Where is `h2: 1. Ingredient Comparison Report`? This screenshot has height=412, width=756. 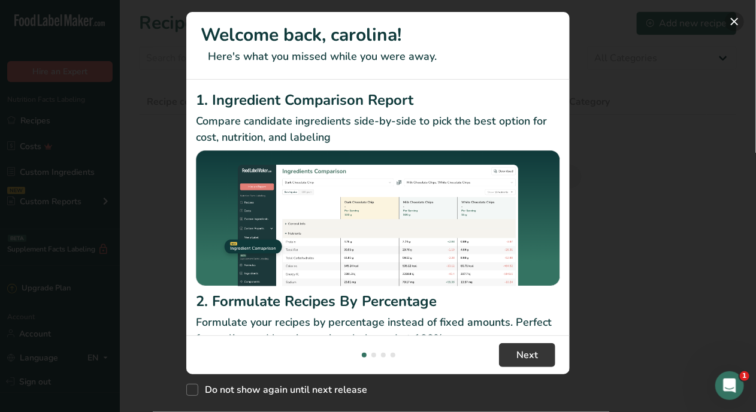
h2: 1. Ingredient Comparison Report is located at coordinates (378, 100).